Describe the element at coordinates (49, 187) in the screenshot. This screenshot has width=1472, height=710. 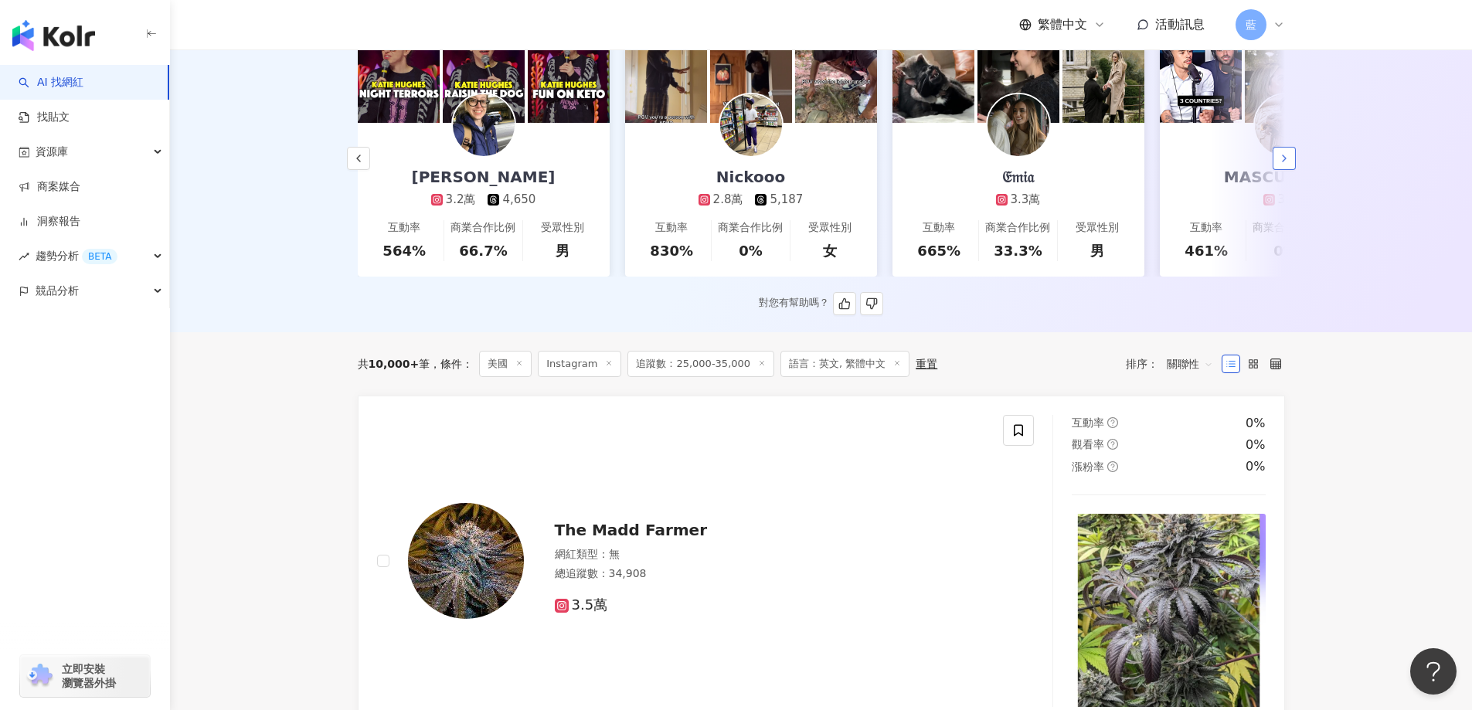
I see `a: 商案媒合` at that location.